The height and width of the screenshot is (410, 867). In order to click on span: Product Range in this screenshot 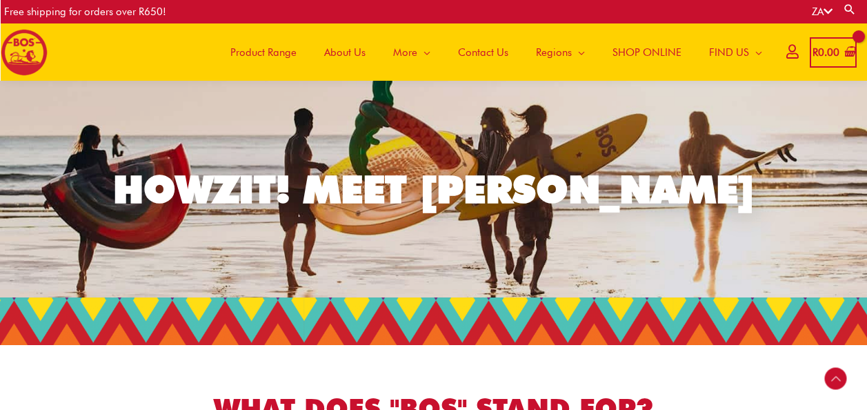, I will do `click(263, 52)`.